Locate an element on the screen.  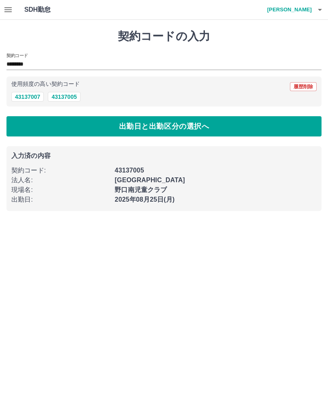
button: 履歴削除 is located at coordinates (303, 87).